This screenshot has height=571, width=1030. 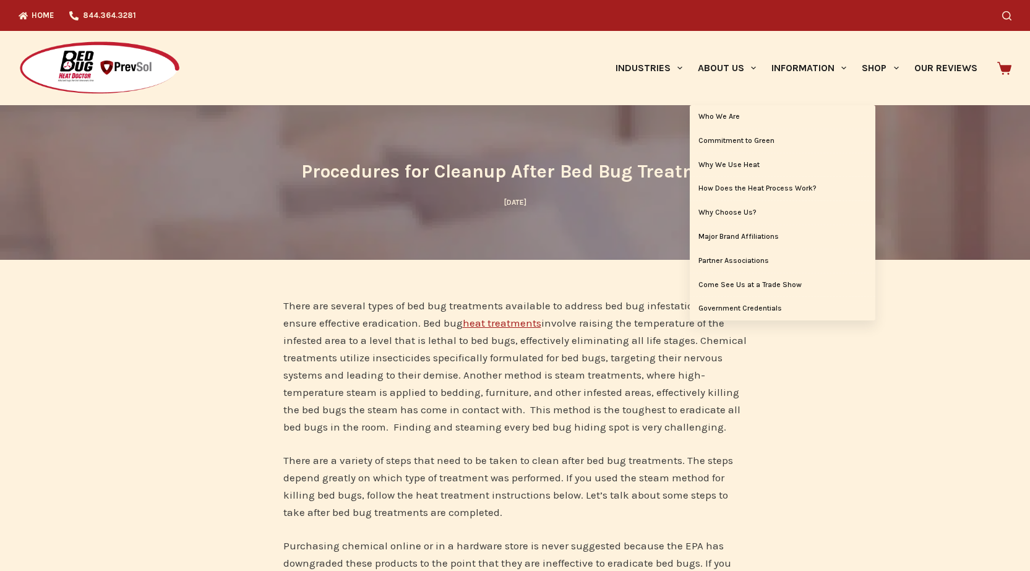 I want to click on p: There are a variety of steps that need to be taken to clean after bed bug treatments. The steps d..., so click(x=516, y=486).